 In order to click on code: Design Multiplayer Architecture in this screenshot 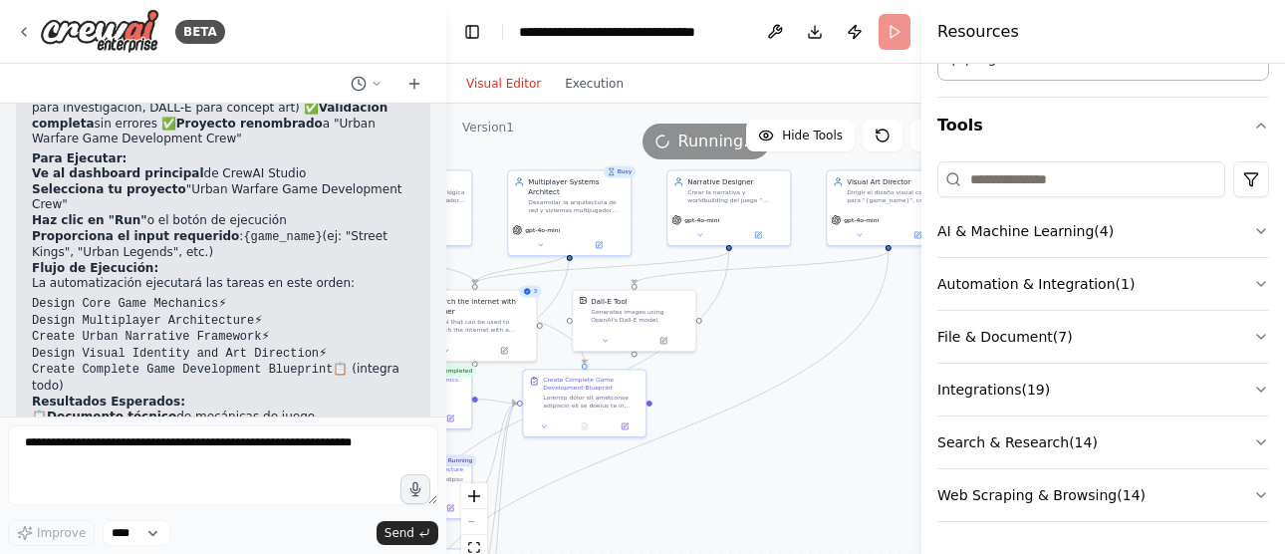, I will do `click(142, 321)`.